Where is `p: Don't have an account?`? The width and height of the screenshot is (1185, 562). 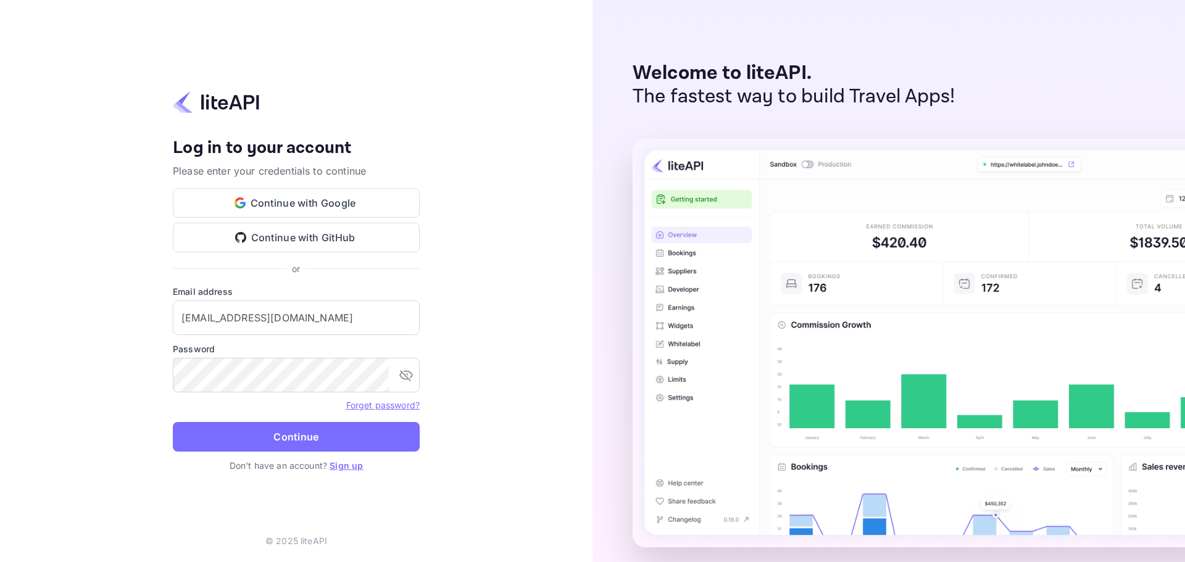 p: Don't have an account? is located at coordinates (296, 466).